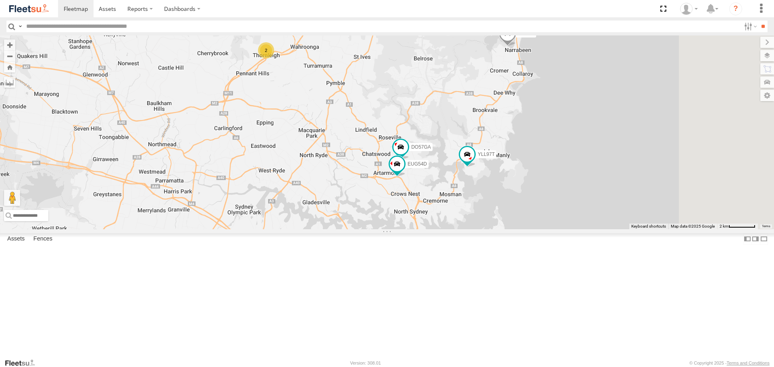 This screenshot has width=774, height=367. What do you see at coordinates (749, 363) in the screenshot?
I see `a: Terms and Conditions` at bounding box center [749, 363].